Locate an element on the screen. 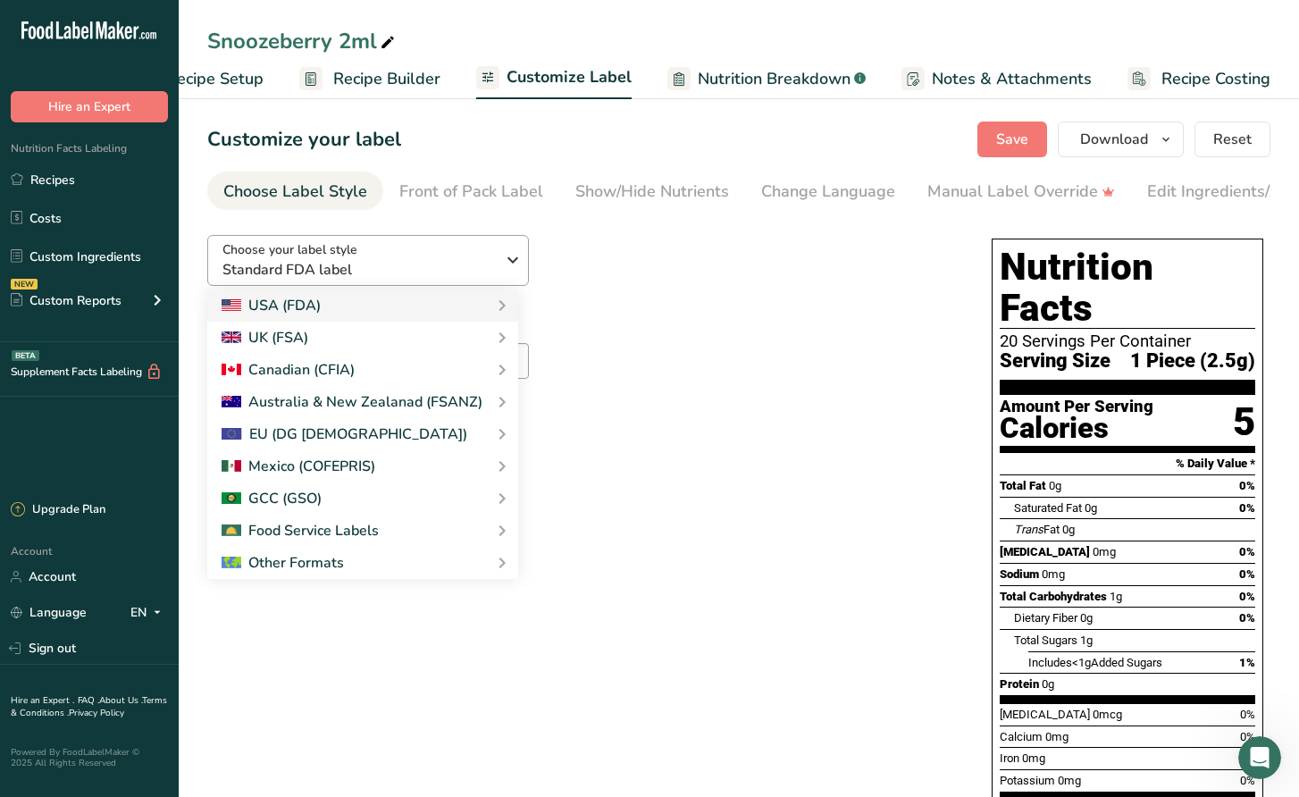 This screenshot has width=1299, height=797. a: Customize Label is located at coordinates (554, 79).